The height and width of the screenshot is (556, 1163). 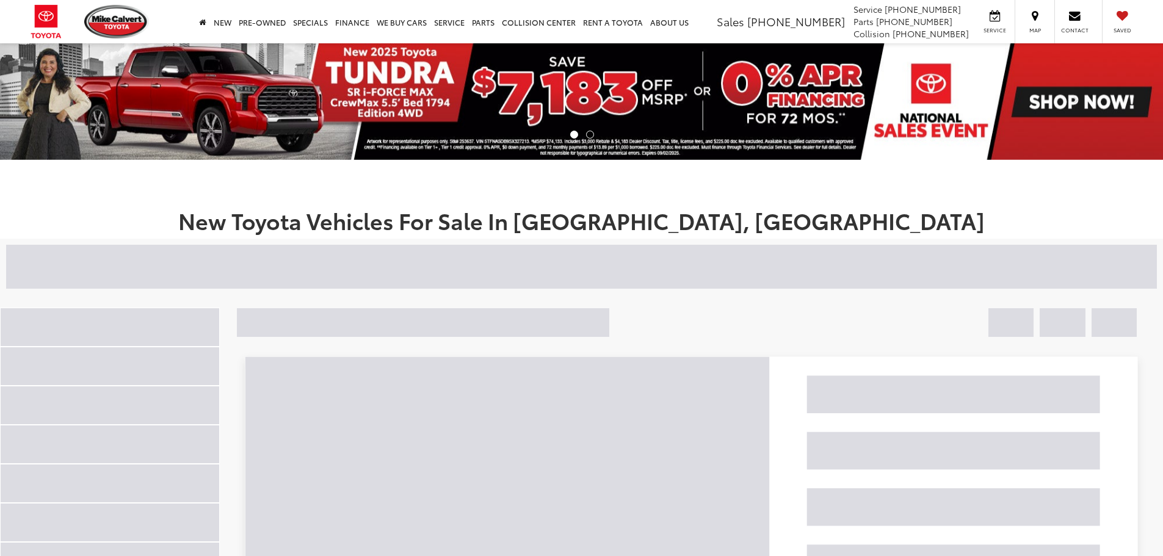 I want to click on span: Sales, so click(x=730, y=21).